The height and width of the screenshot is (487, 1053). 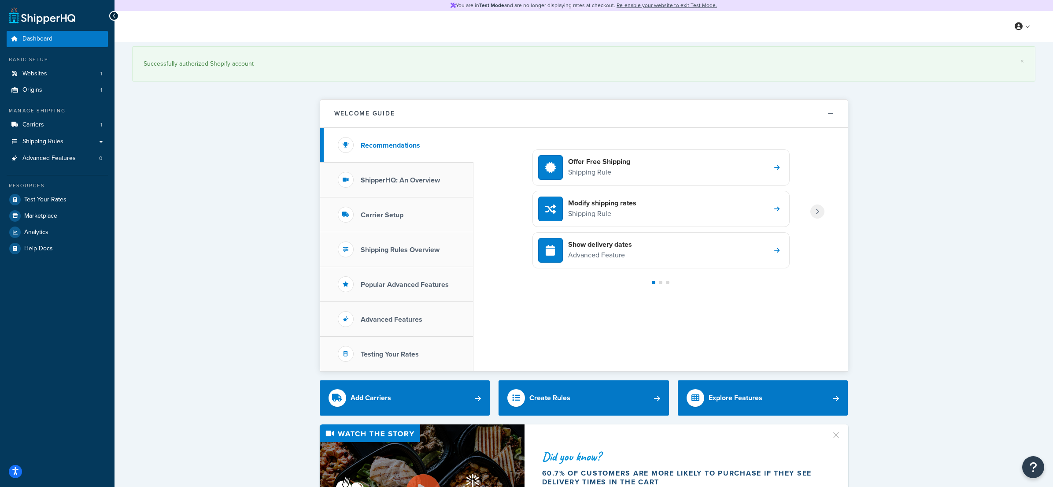 What do you see at coordinates (38, 248) in the screenshot?
I see `span: Help Docs` at bounding box center [38, 248].